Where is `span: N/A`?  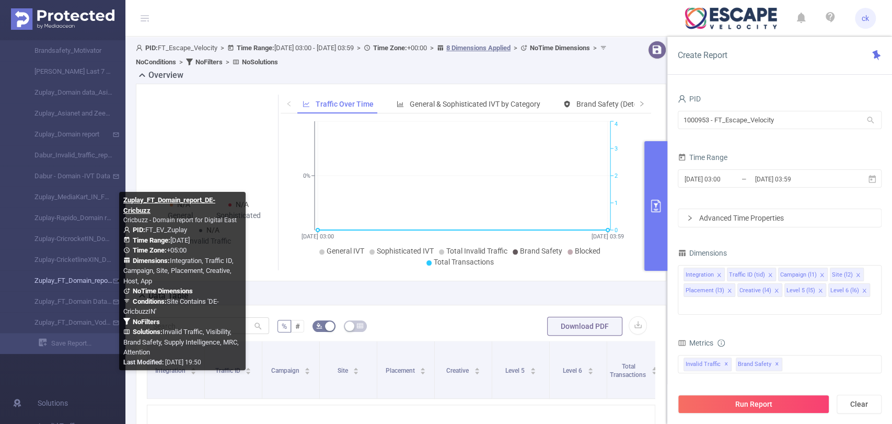
span: N/A is located at coordinates (242, 204).